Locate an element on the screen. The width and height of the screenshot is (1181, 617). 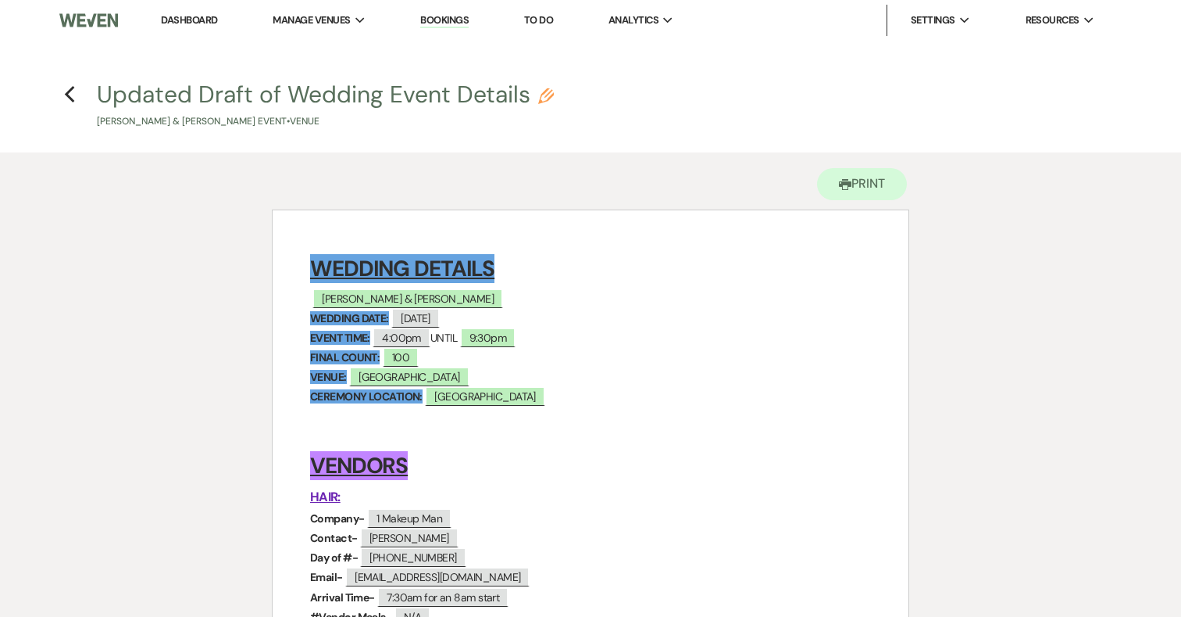
span: 4:00pm is located at coordinates (402, 337).